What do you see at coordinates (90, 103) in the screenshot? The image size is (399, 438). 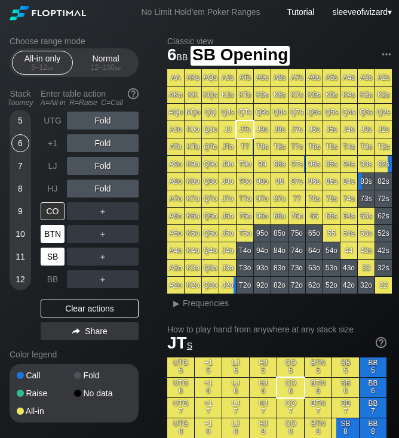 I see `div: A=All-in R=Raise C=Call` at bounding box center [90, 103].